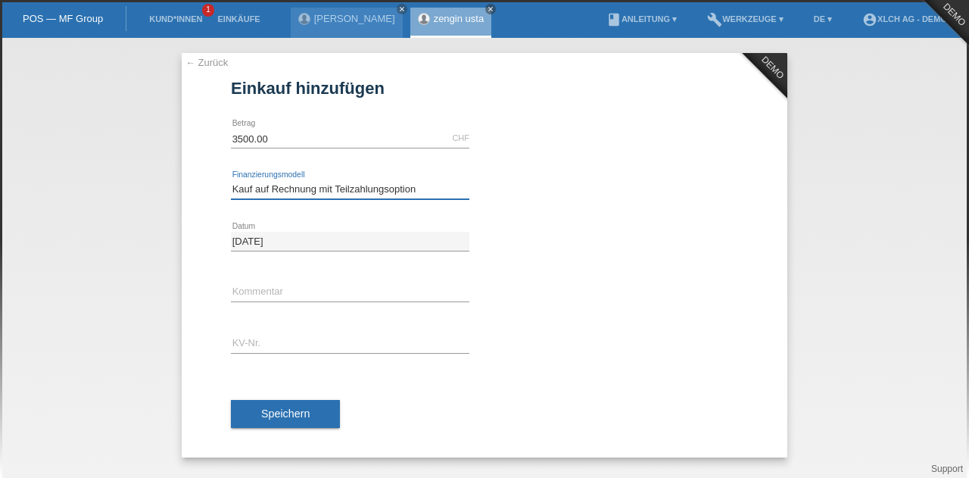 This screenshot has width=969, height=478. Describe the element at coordinates (207, 62) in the screenshot. I see `a: ← Zurück` at that location.